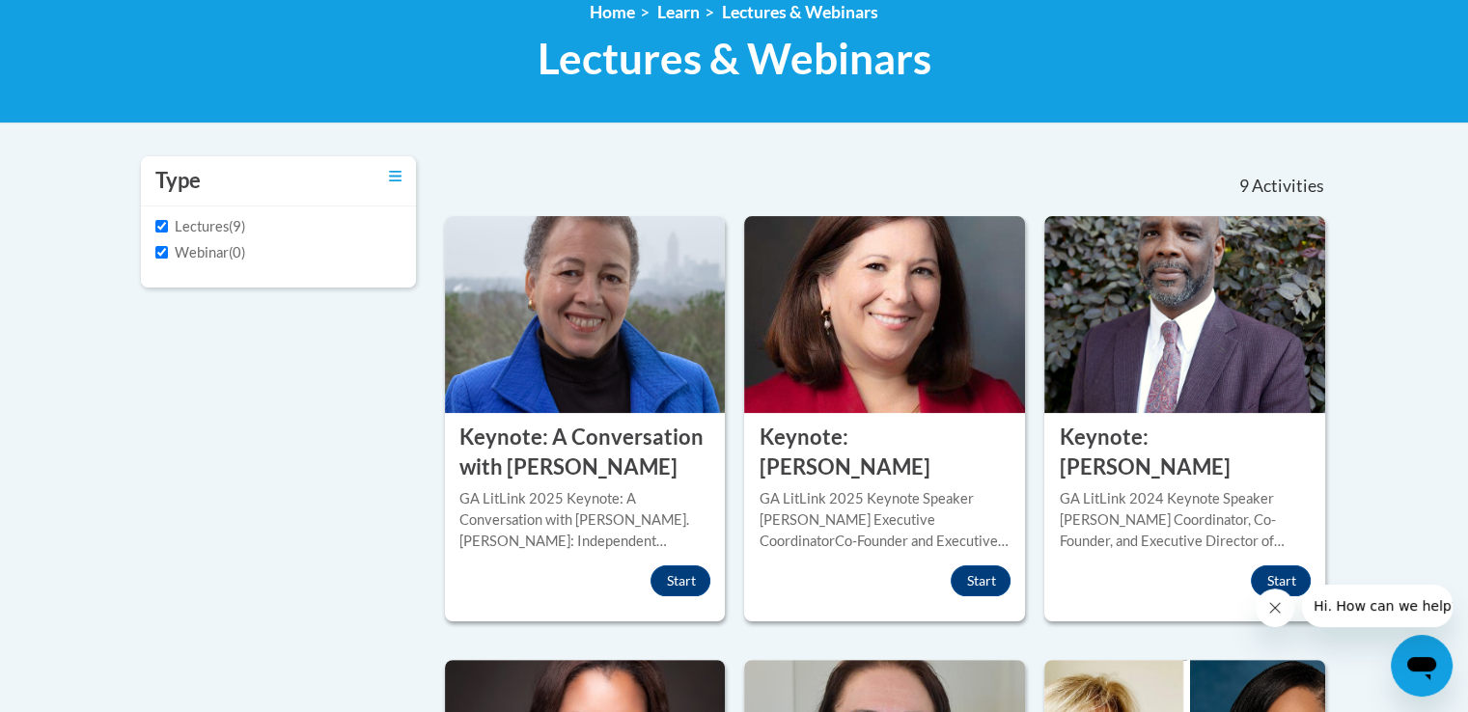  Describe the element at coordinates (192, 227) in the screenshot. I see `label: Lectures` at that location.